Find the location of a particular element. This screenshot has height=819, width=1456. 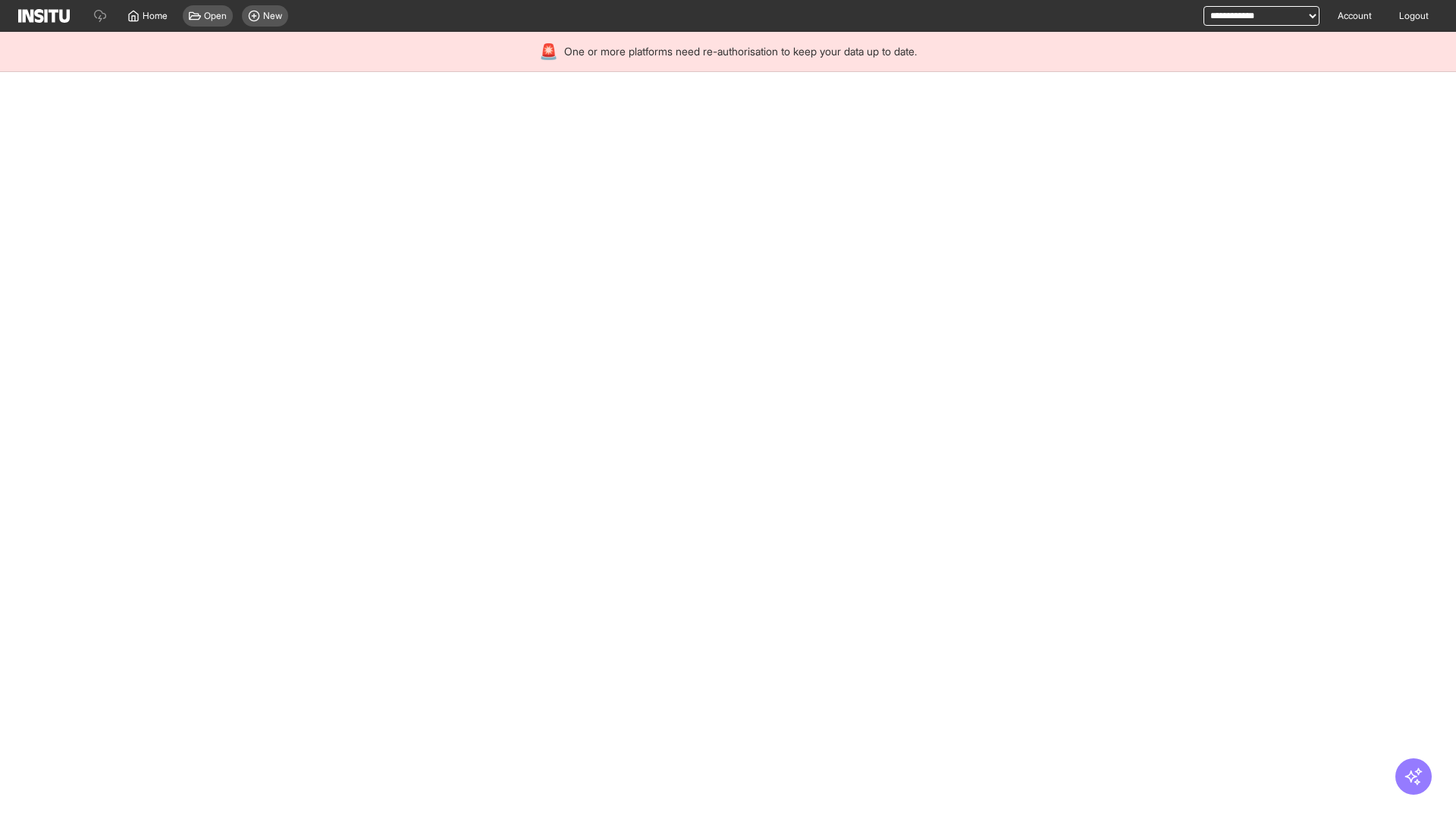

span: Home is located at coordinates (155, 16).